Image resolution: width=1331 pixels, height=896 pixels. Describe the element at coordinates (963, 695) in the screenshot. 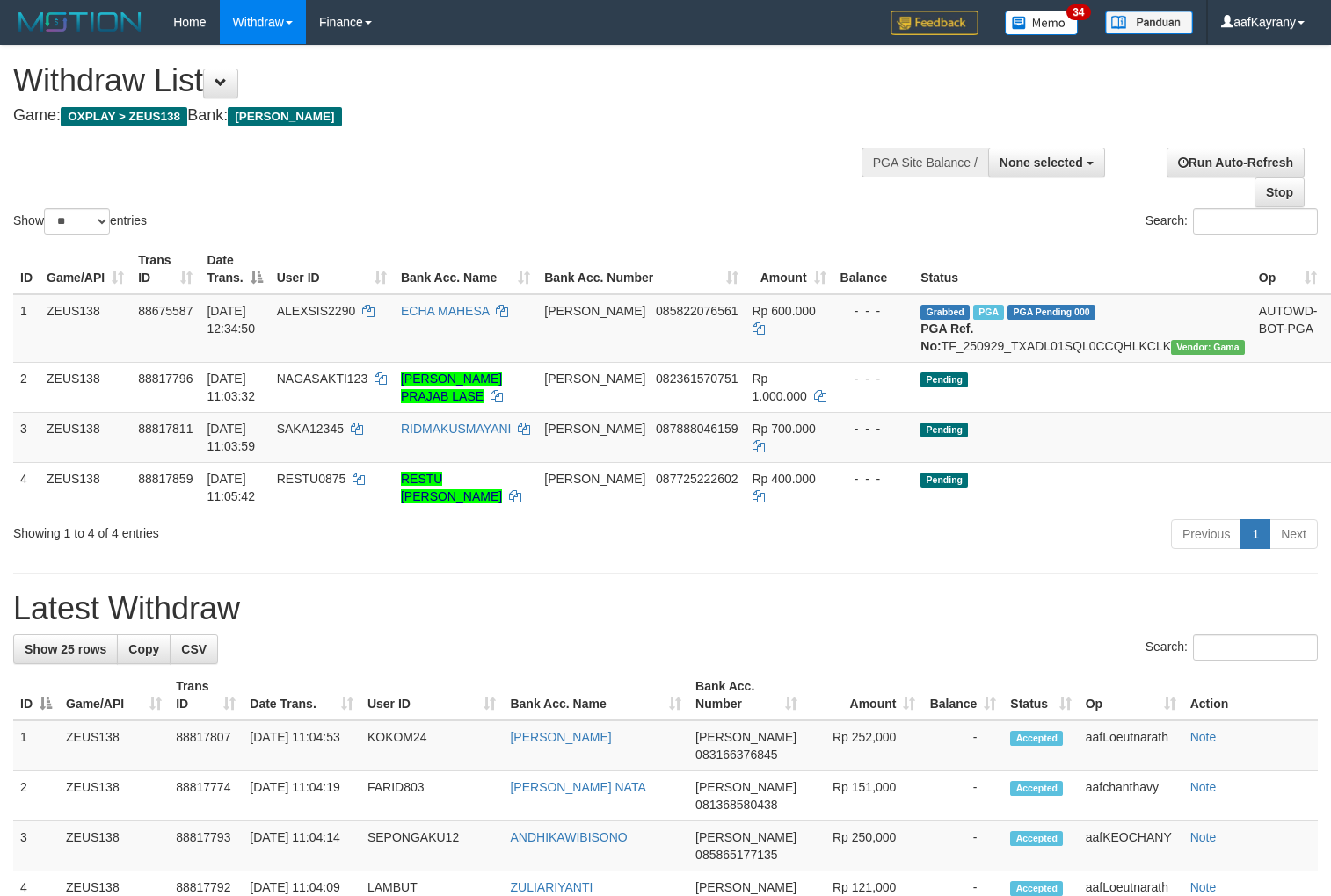

I see `th: Balance: activate to sort column ascending` at that location.